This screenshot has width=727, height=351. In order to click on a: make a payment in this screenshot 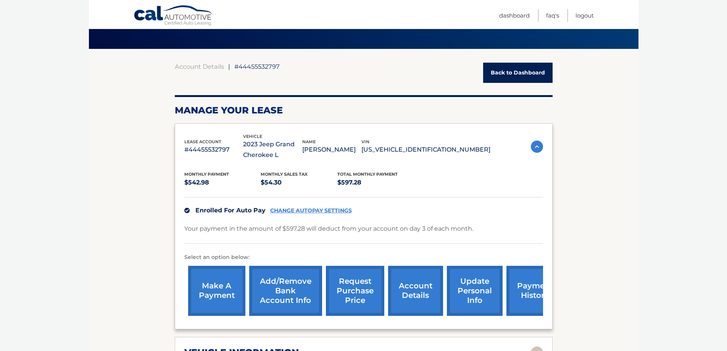, I will do `click(217, 290)`.